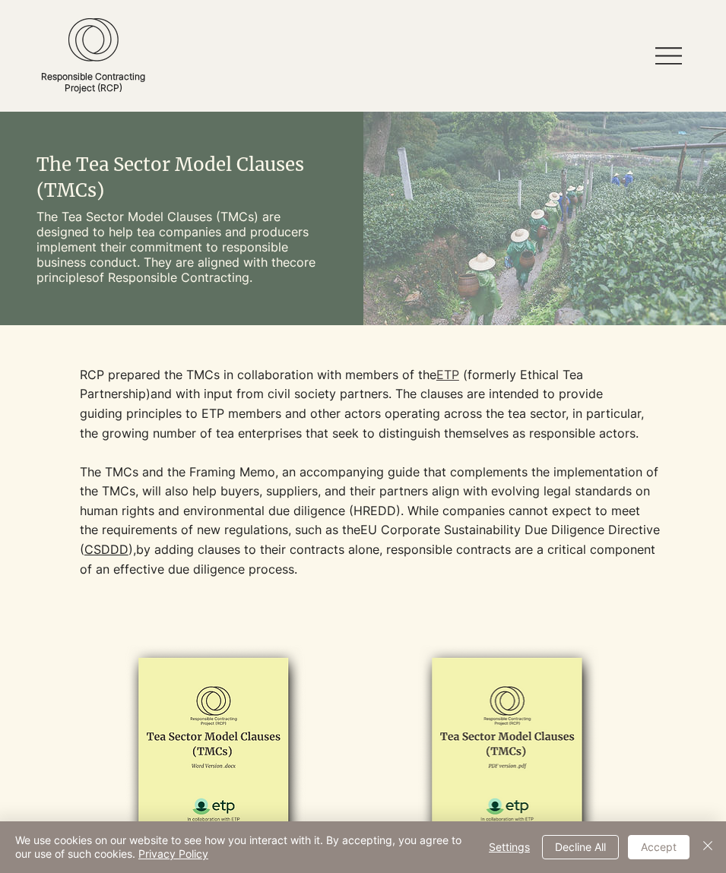  I want to click on a: core principles, so click(175, 270).